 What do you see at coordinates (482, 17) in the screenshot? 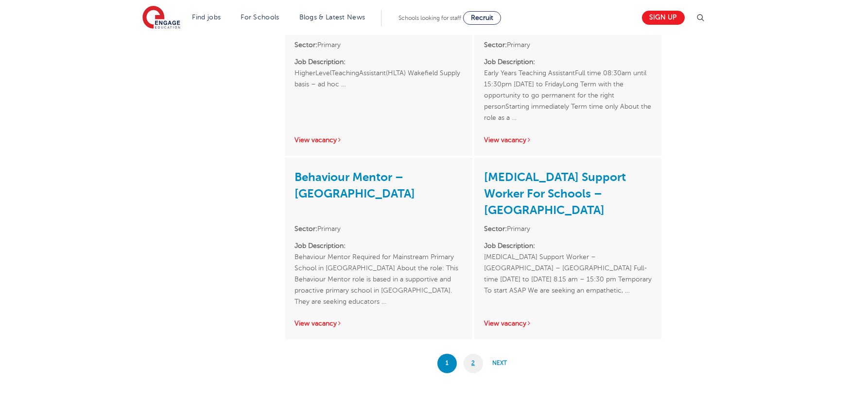
I see `span: Recruit` at bounding box center [482, 17].